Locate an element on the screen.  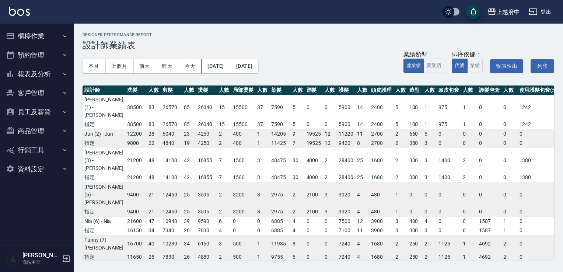
td: 38500 is located at coordinates (136, 107).